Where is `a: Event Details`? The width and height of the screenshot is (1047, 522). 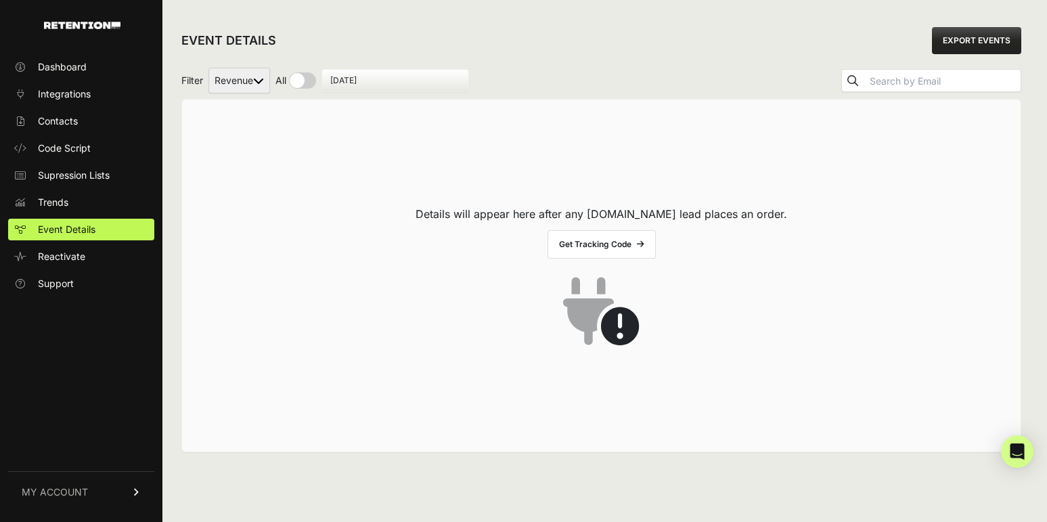
a: Event Details is located at coordinates (81, 230).